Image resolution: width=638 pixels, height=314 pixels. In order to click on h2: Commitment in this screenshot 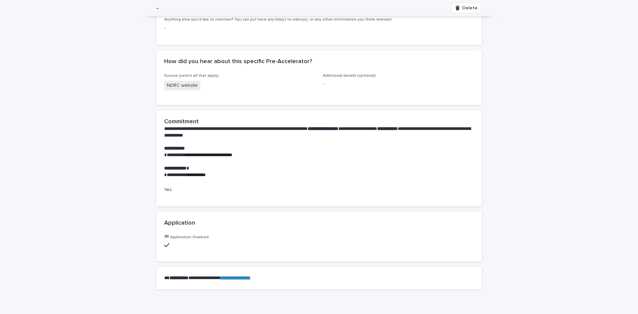, I will do `click(181, 122)`.